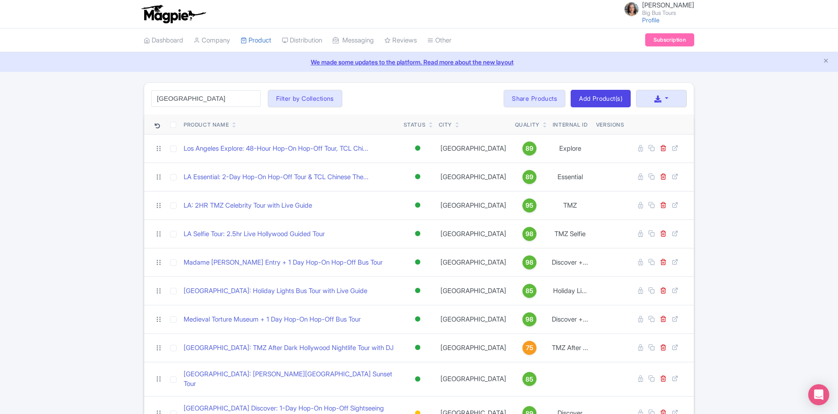  What do you see at coordinates (530, 206) in the screenshot?
I see `span: 95` at bounding box center [530, 206].